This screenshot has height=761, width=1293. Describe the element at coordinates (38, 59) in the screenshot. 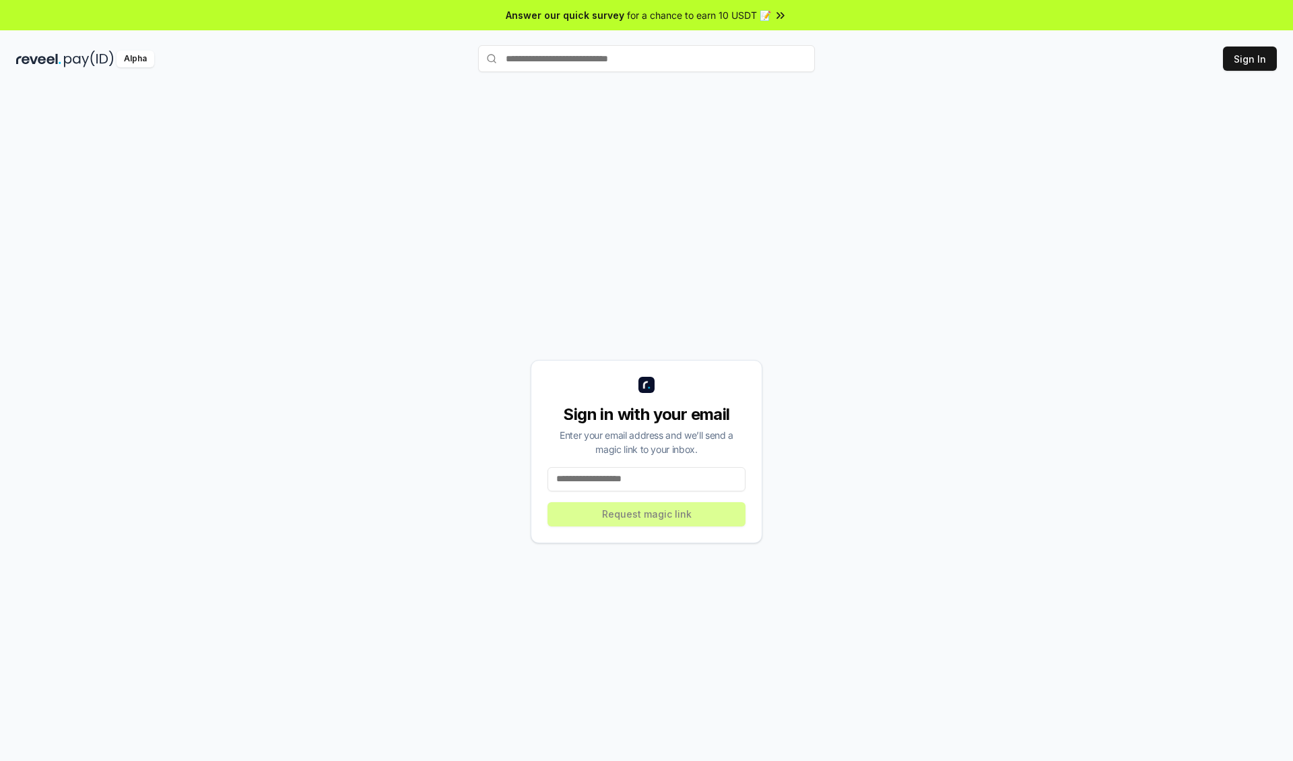

I see `img: reveel_dark` at that location.